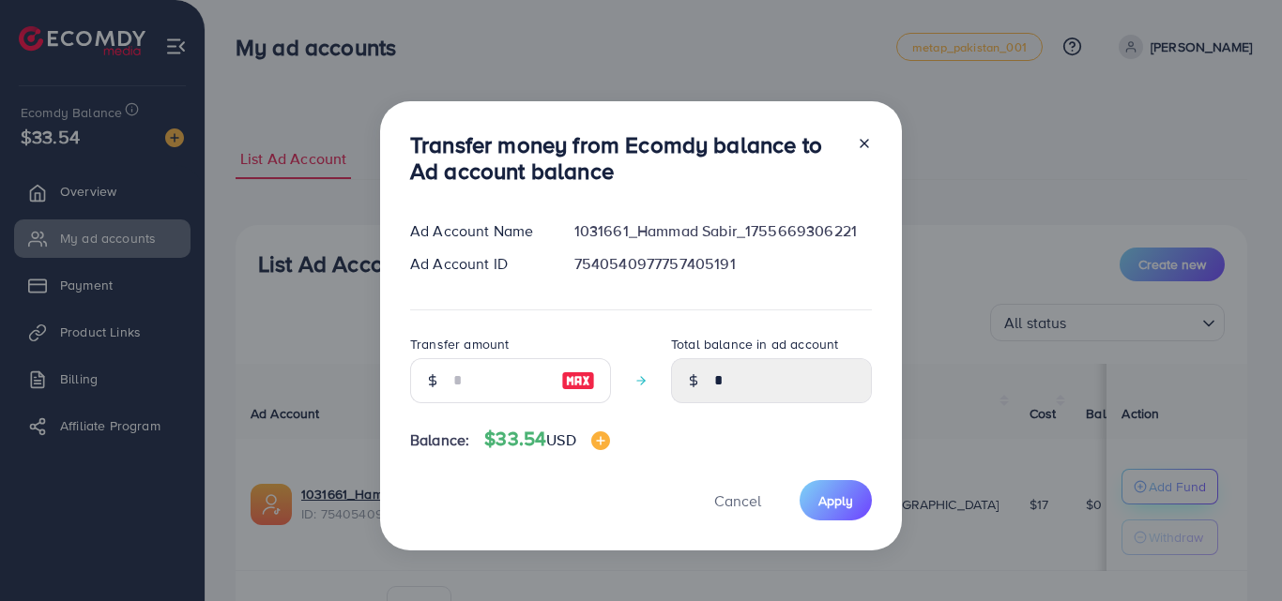 The height and width of the screenshot is (601, 1282). What do you see at coordinates (477, 231) in the screenshot?
I see `div: Ad Account Name` at bounding box center [477, 231].